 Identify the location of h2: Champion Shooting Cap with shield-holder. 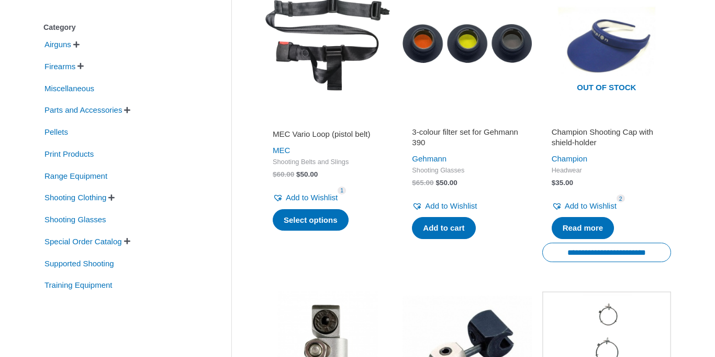
(607, 137).